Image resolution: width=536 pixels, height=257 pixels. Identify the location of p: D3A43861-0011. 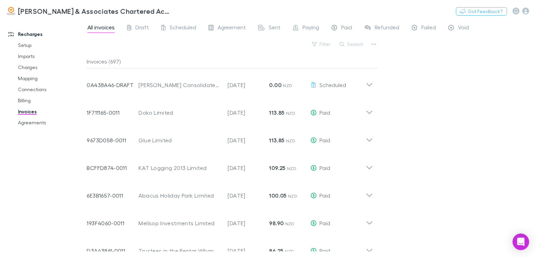
(113, 251).